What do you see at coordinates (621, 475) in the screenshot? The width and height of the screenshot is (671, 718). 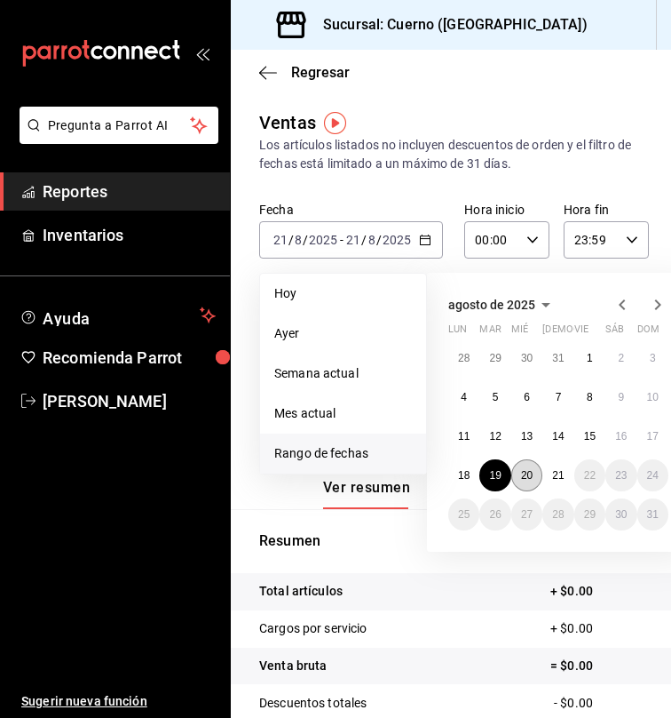 I see `button: 23 de agosto de 2025` at bounding box center [621, 475].